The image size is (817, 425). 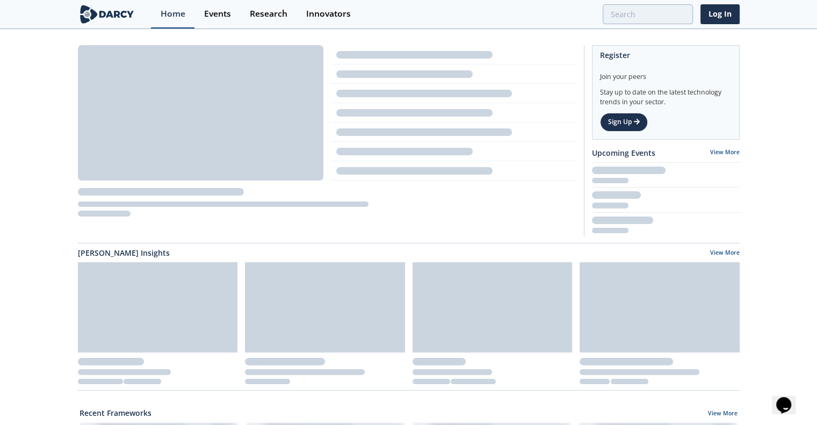 What do you see at coordinates (328, 14) in the screenshot?
I see `div: Innovators` at bounding box center [328, 14].